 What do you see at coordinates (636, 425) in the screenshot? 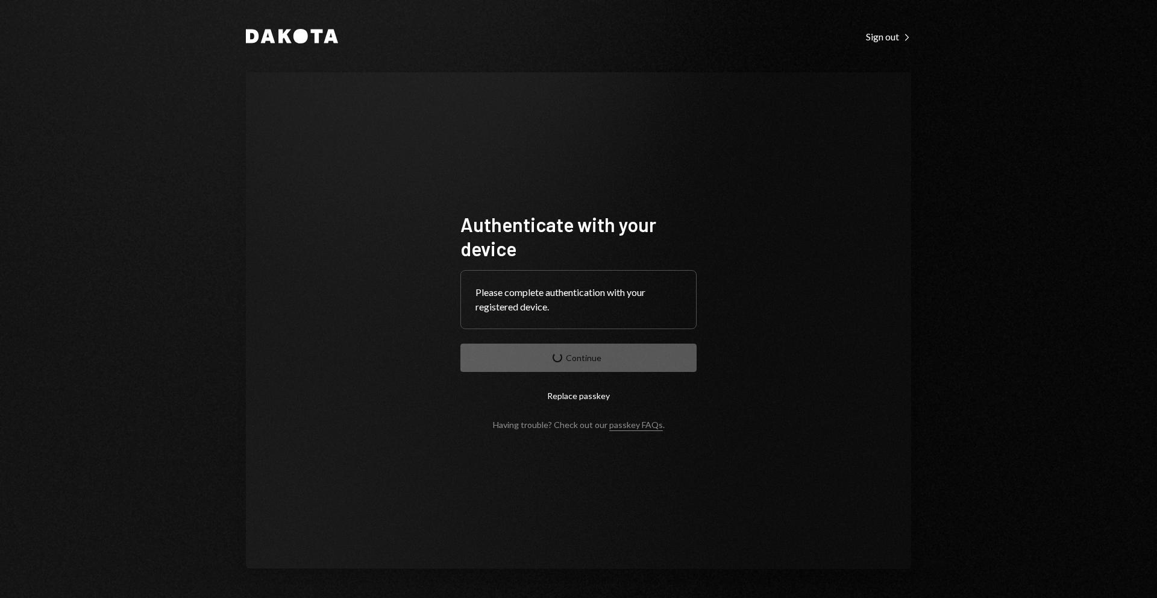
I see `a: passkey FAQs` at bounding box center [636, 425].